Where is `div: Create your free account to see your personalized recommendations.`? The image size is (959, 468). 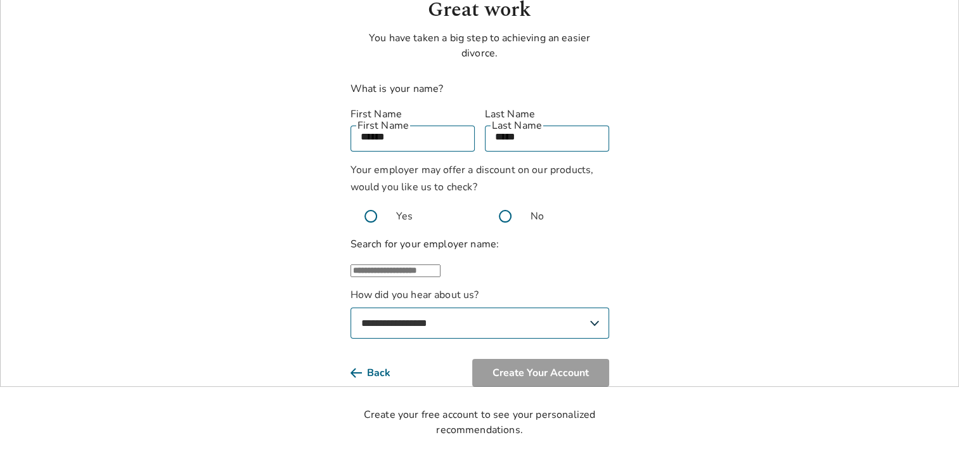 div: Create your free account to see your personalized recommendations. is located at coordinates (480, 422).